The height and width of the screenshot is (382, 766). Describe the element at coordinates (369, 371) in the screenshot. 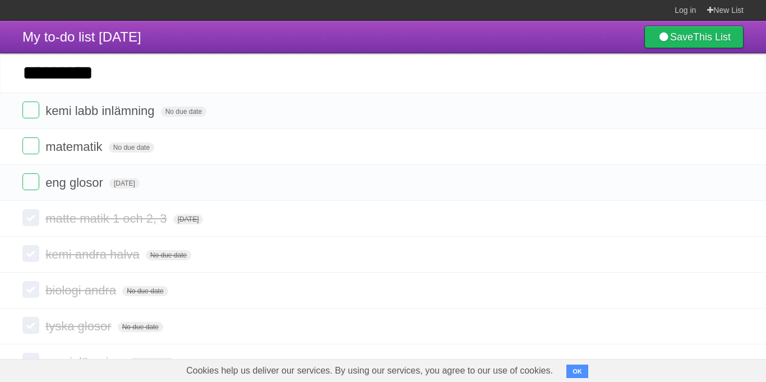

I see `span: Cookies help us deliver our services. By using our services, you agree to our use of cookies.` at that location.